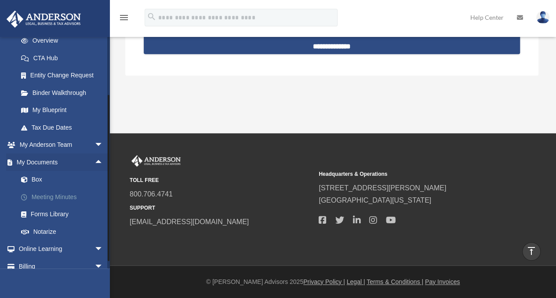  What do you see at coordinates (324, 282) in the screenshot?
I see `a: Privacy Policy |` at bounding box center [324, 282].